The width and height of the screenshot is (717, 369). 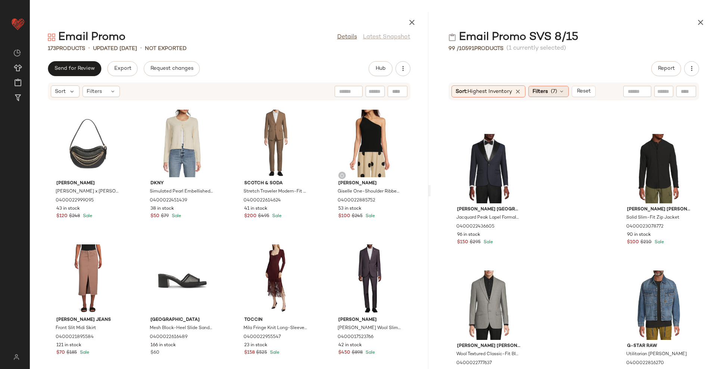 What do you see at coordinates (344, 353) in the screenshot?
I see `span: $450` at bounding box center [344, 353].